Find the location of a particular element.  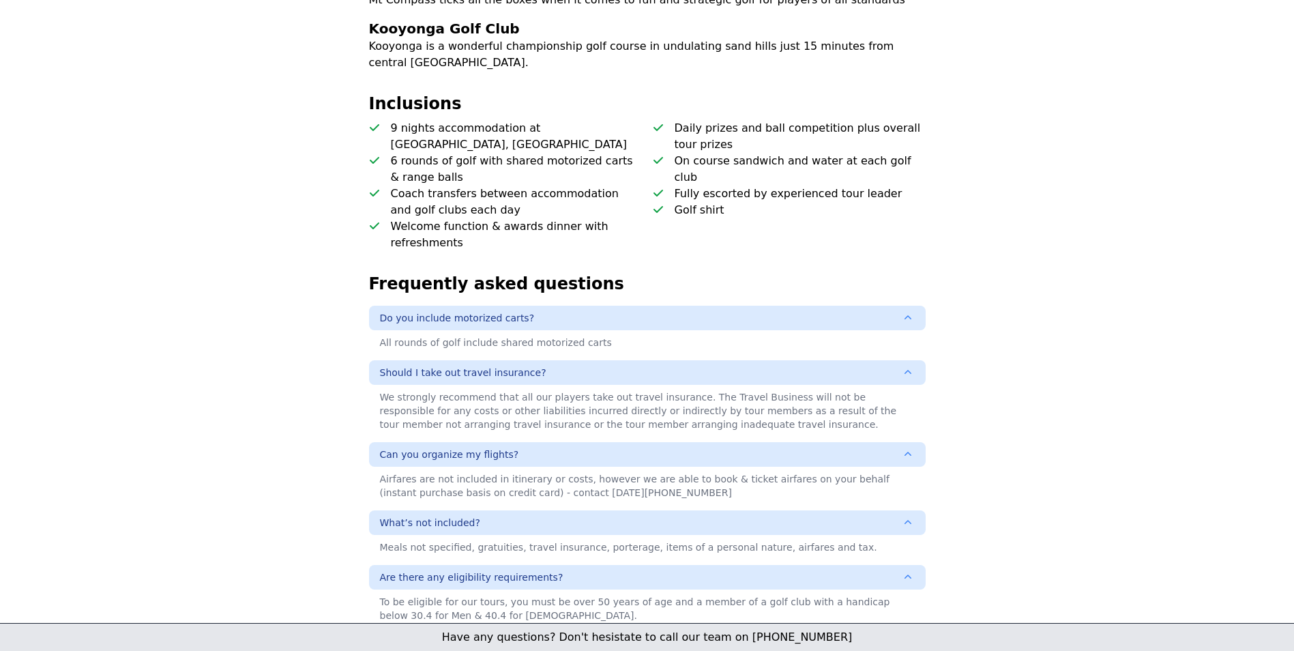

button: Are there any eligibility requirements? is located at coordinates (647, 577).